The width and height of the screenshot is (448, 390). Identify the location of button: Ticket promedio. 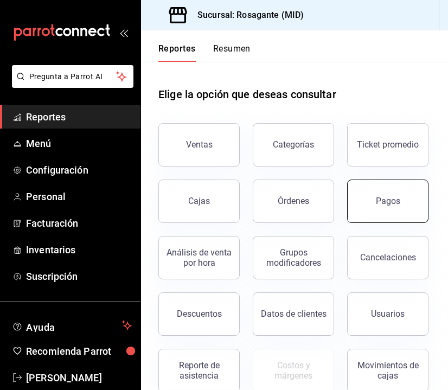
(388, 145).